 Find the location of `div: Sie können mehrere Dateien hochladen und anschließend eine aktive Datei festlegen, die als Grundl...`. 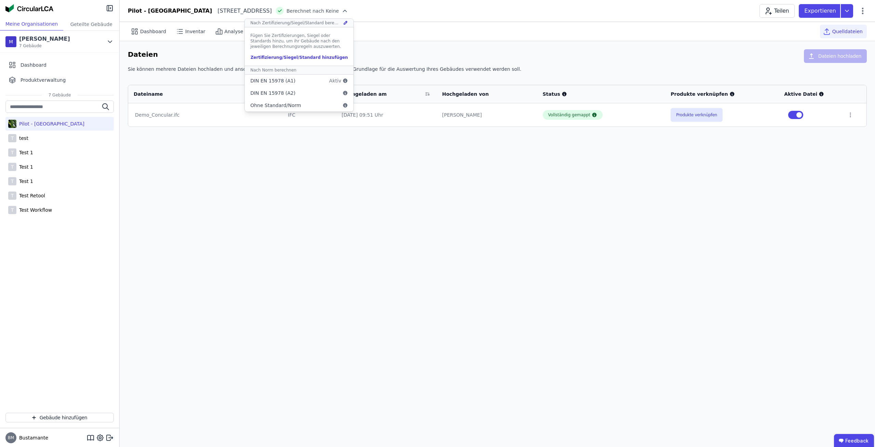

div: Sie können mehrere Dateien hochladen und anschließend eine aktive Datei festlegen, die als Grundl... is located at coordinates (497, 72).